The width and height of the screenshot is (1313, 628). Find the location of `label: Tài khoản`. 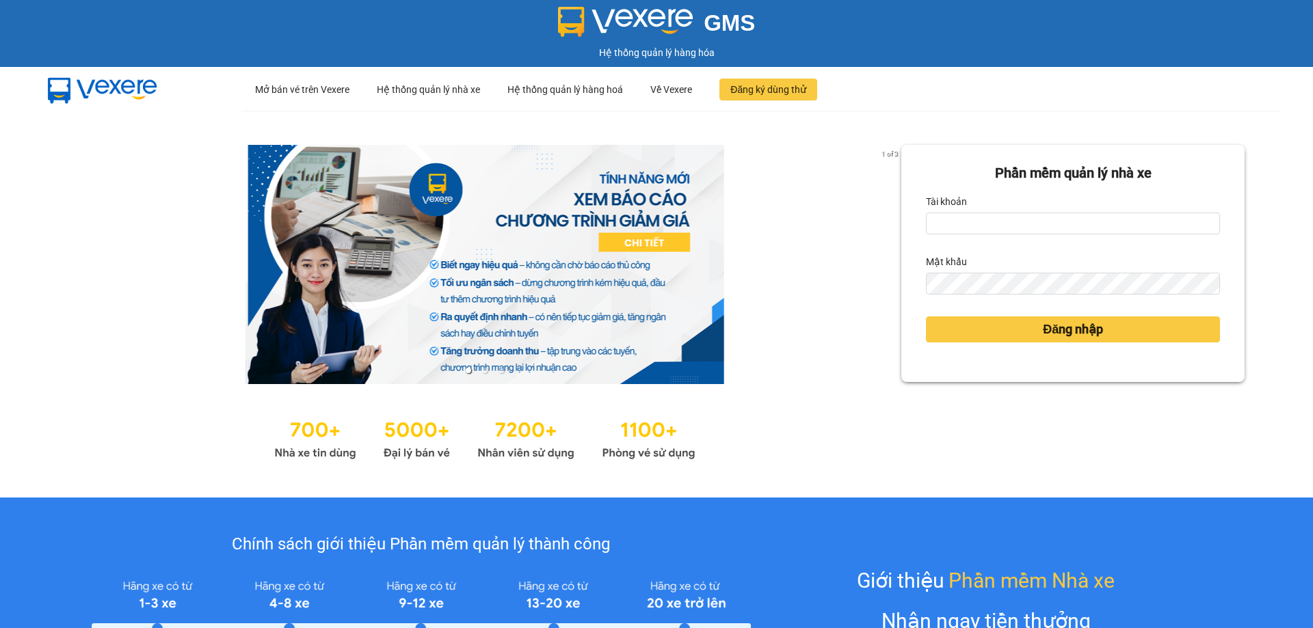

label: Tài khoản is located at coordinates (946, 202).